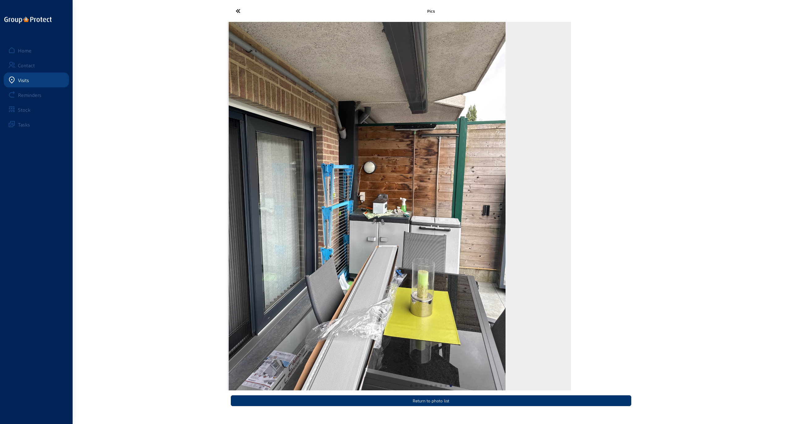  Describe the element at coordinates (28, 20) in the screenshot. I see `img: logo-oneline.png` at that location.